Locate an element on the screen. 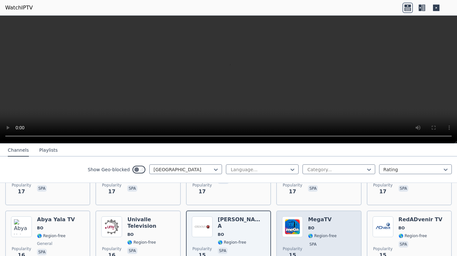 The height and width of the screenshot is (256, 457). span: general is located at coordinates (44, 243).